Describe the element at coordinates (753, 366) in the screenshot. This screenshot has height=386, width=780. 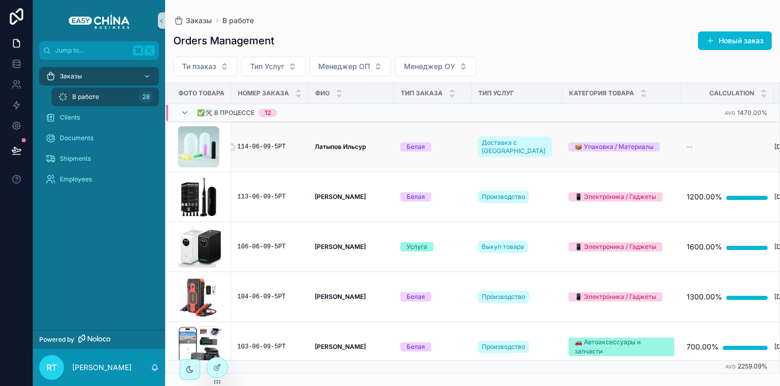
I see `span: 2259.09%` at that location.